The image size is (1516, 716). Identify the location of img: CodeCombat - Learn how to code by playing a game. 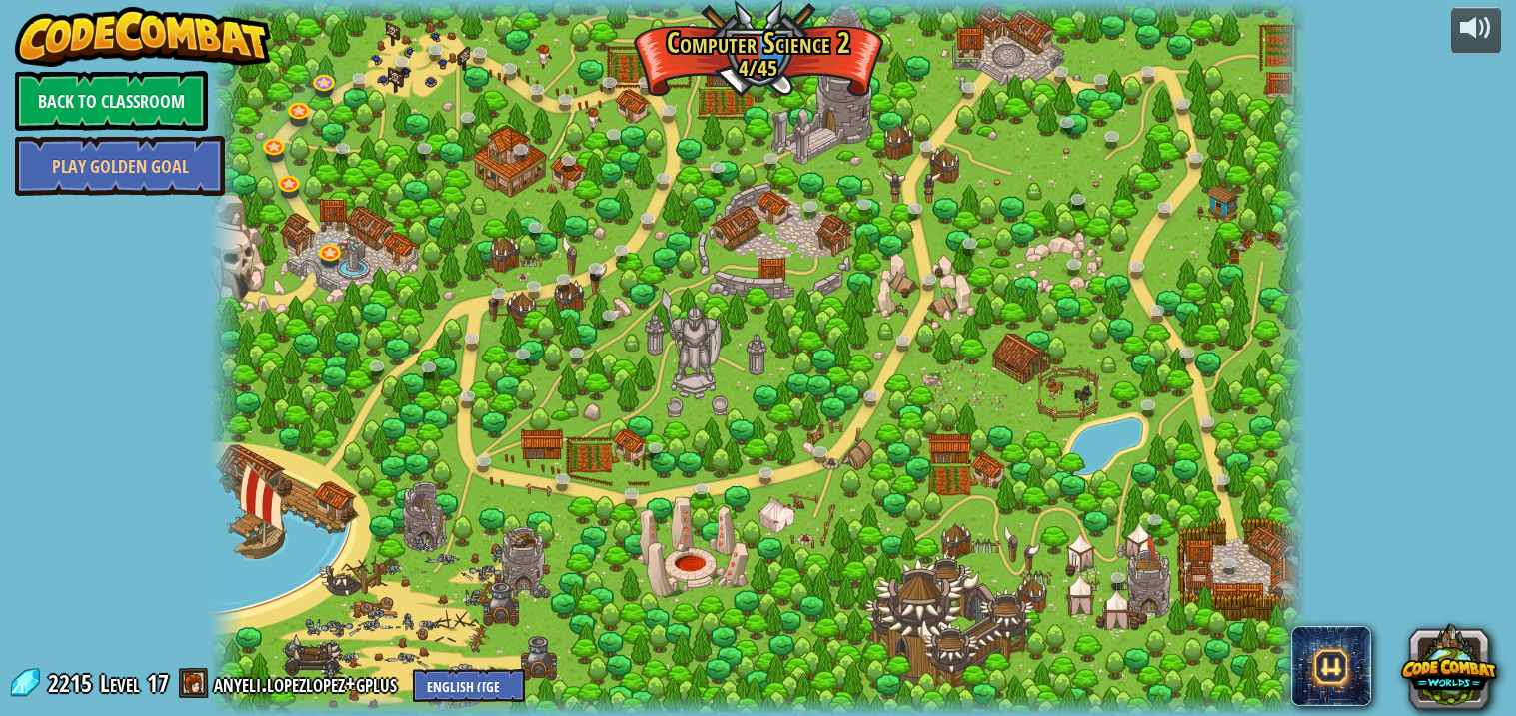
(143, 37).